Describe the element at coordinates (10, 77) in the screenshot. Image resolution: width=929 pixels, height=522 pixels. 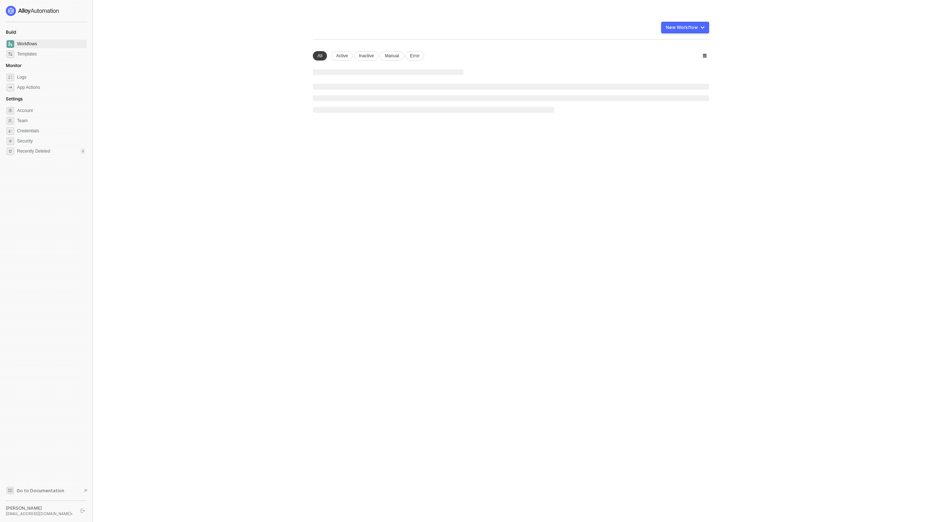
I see `span: icon-logs` at that location.